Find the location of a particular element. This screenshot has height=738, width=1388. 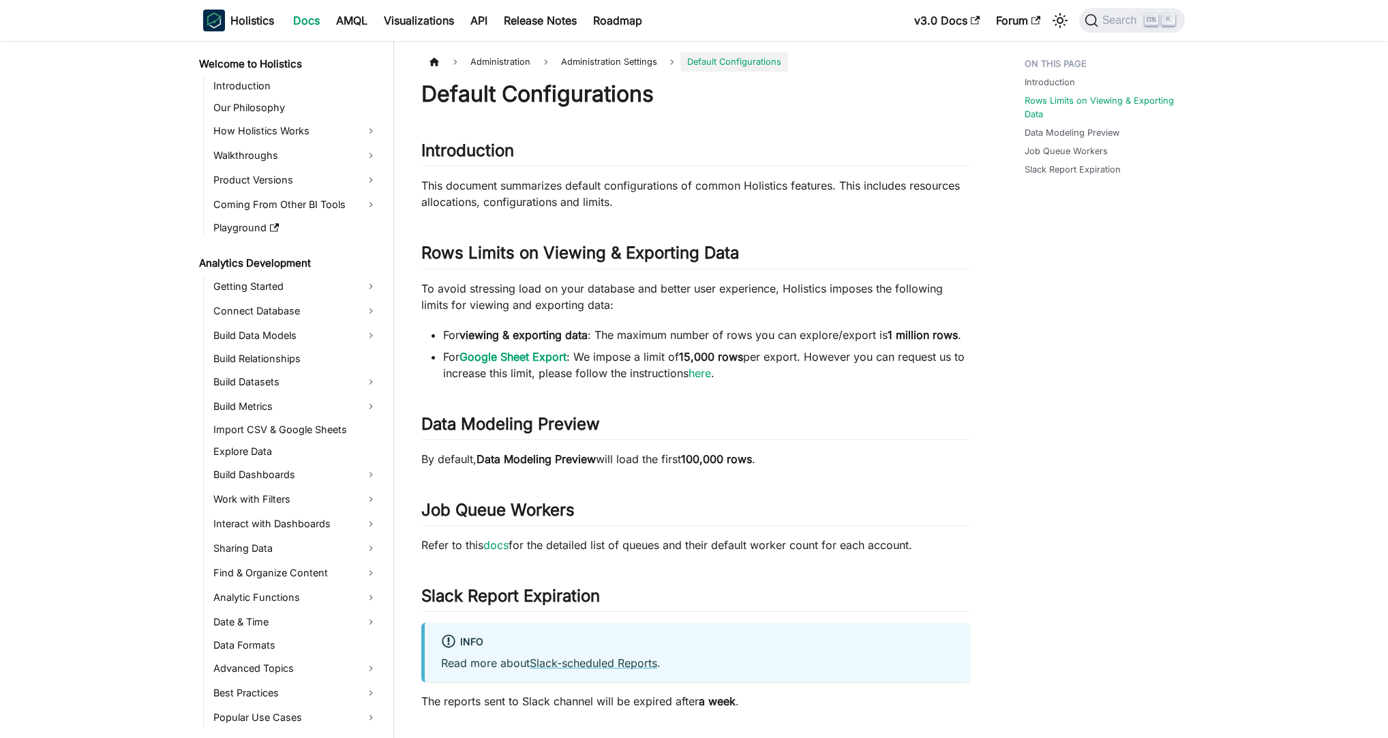

a: Build Data Models is located at coordinates (295, 335).